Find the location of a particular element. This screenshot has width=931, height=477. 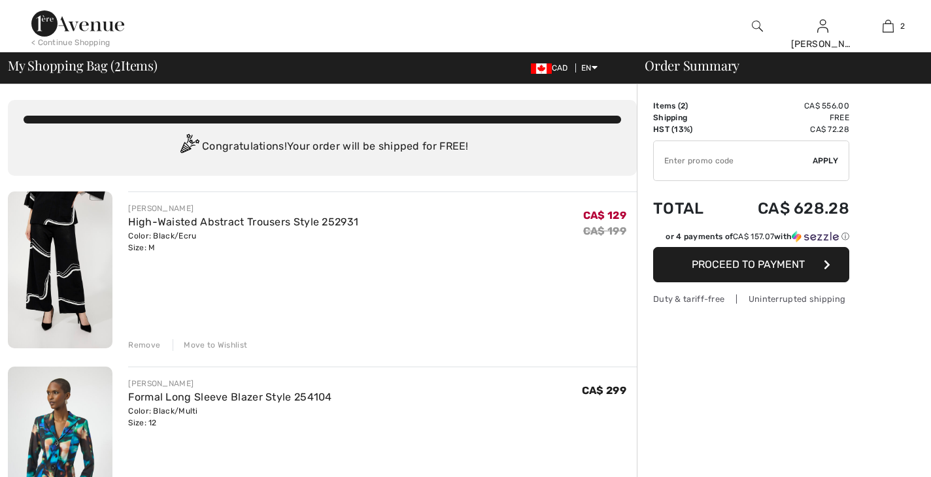

a: 2 is located at coordinates (888, 26).